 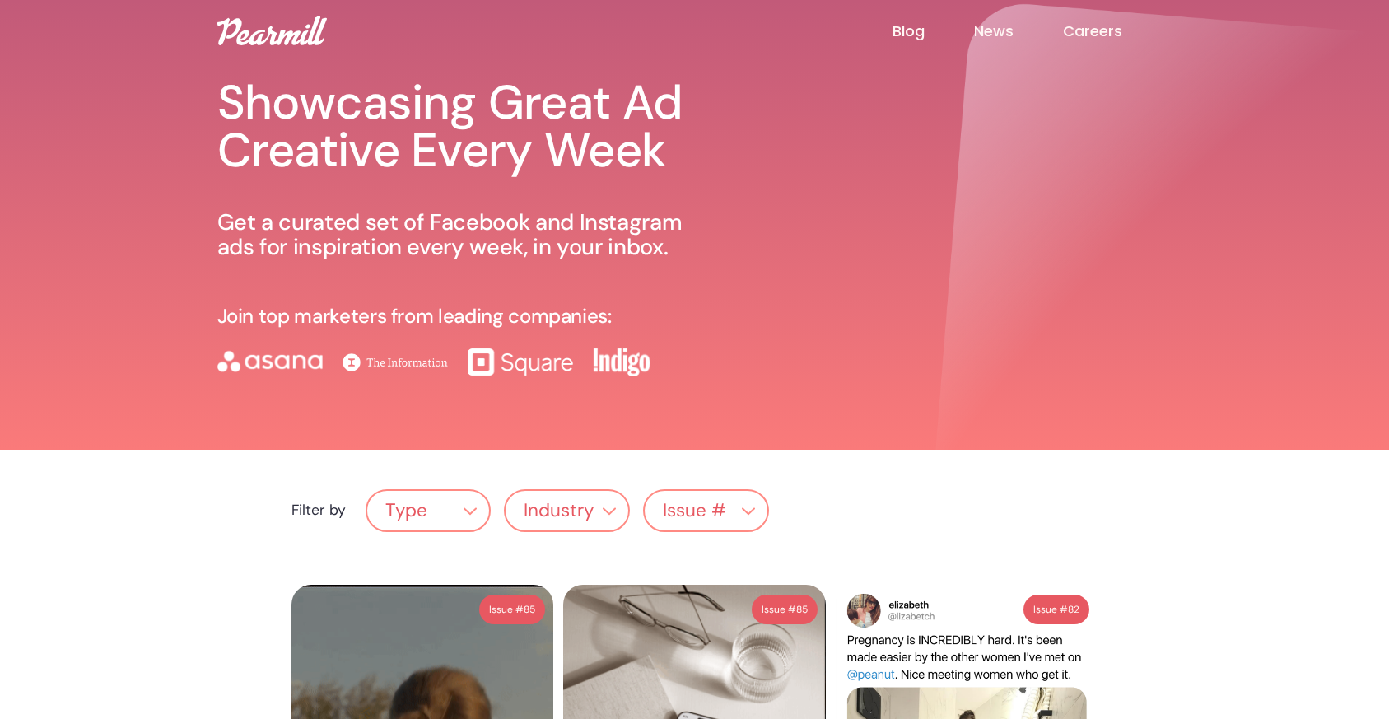 I want to click on a: Careers, so click(x=1117, y=31).